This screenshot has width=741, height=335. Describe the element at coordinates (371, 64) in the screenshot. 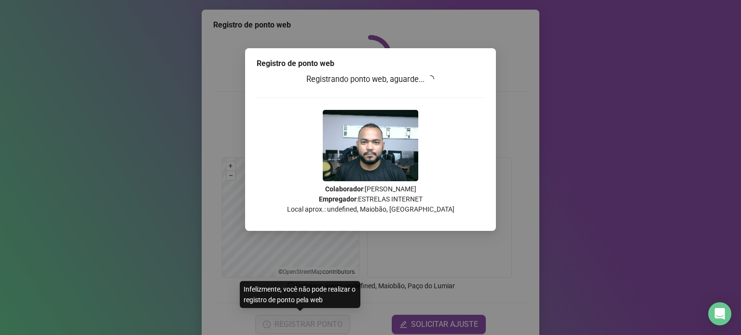

I see `div: Registro de ponto web` at that location.